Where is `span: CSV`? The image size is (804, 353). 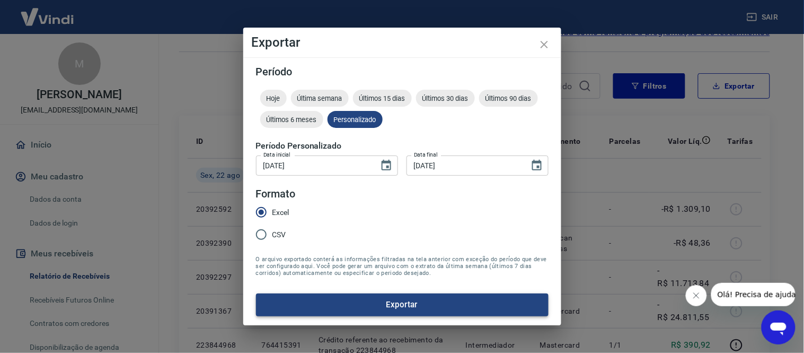 span: CSV is located at coordinates (279, 234).